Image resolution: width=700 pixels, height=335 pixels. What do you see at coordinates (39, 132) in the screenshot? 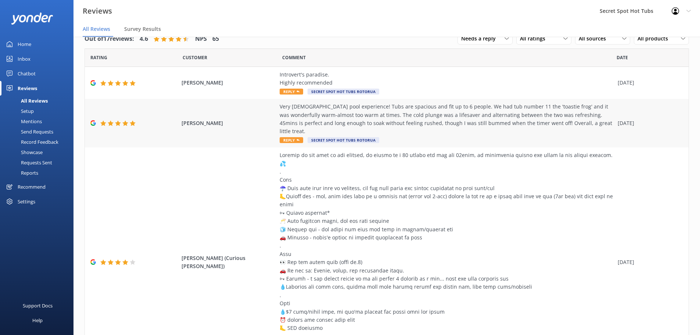
I see `a: Send Requests` at bounding box center [39, 132].